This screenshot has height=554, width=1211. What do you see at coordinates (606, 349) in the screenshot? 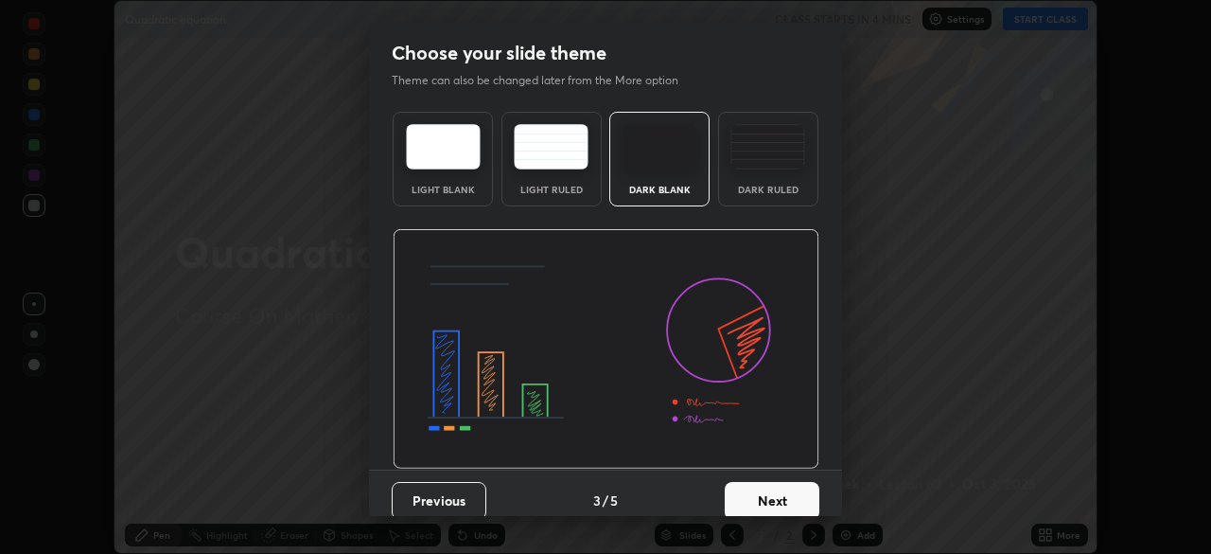
I see `img: darkThemeBanner.d06ce4a2.svg` at bounding box center [606, 349].